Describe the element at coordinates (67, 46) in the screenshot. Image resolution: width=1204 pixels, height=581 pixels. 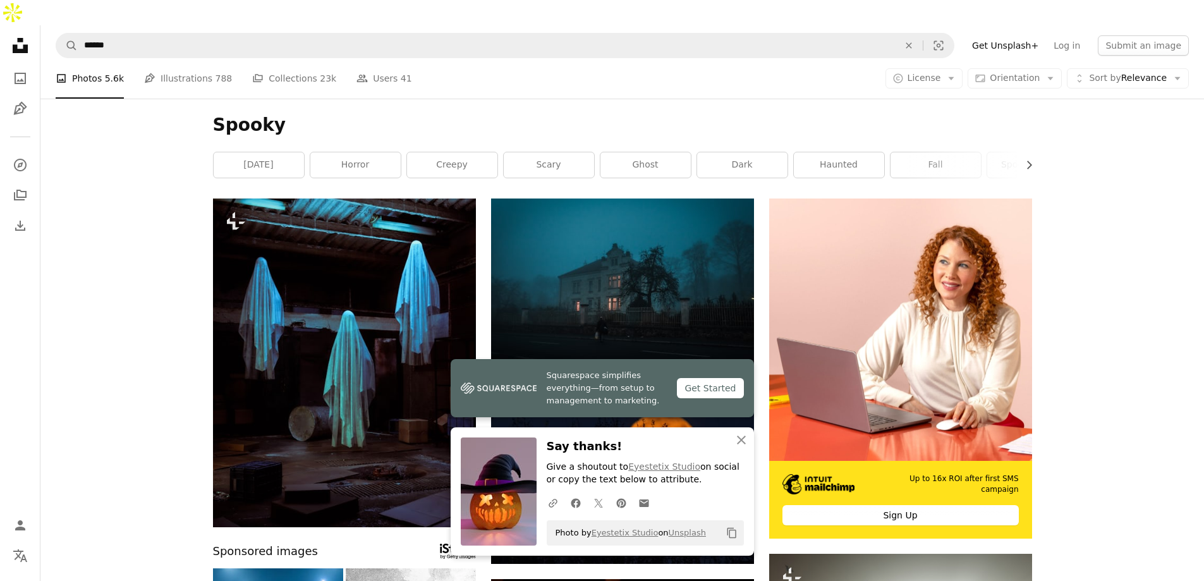
I see `button: Search Unsplash` at that location.